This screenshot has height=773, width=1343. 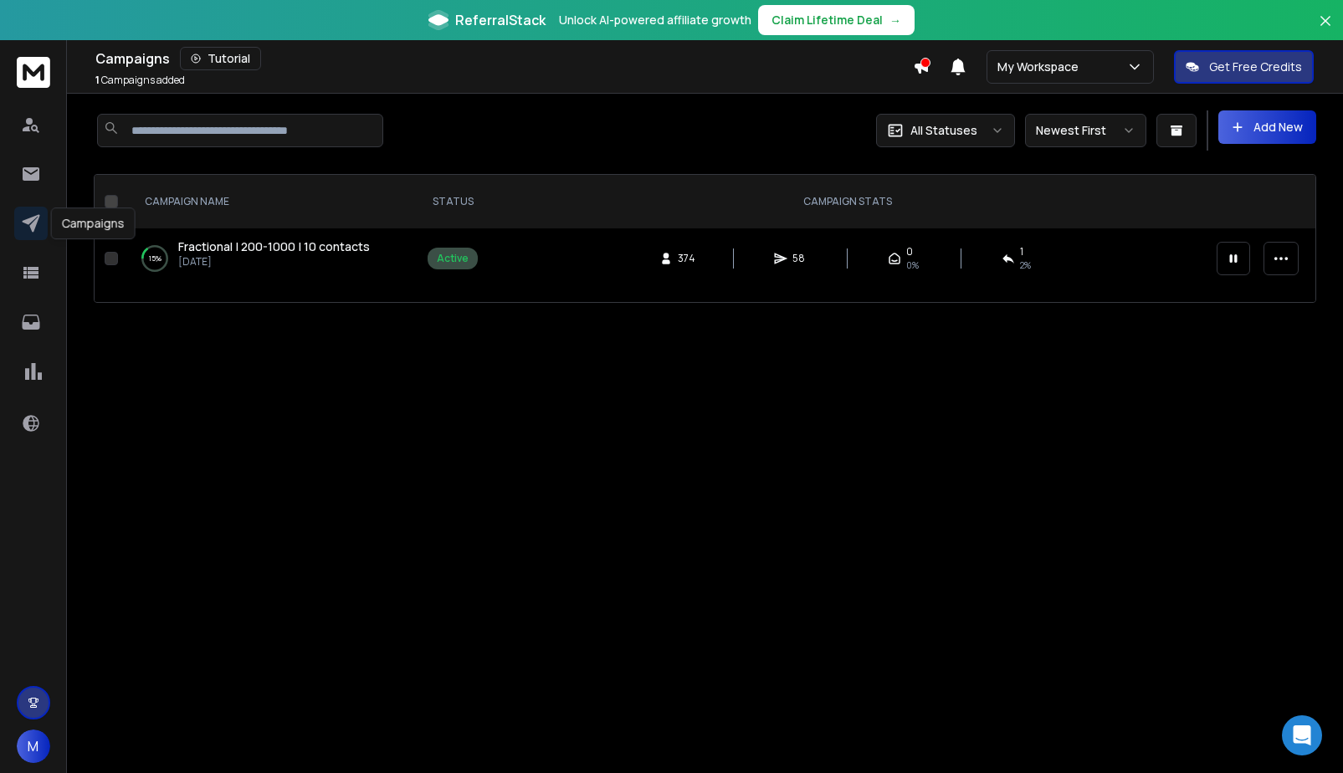 What do you see at coordinates (847, 202) in the screenshot?
I see `th: CAMPAIGN STATS` at bounding box center [847, 202].